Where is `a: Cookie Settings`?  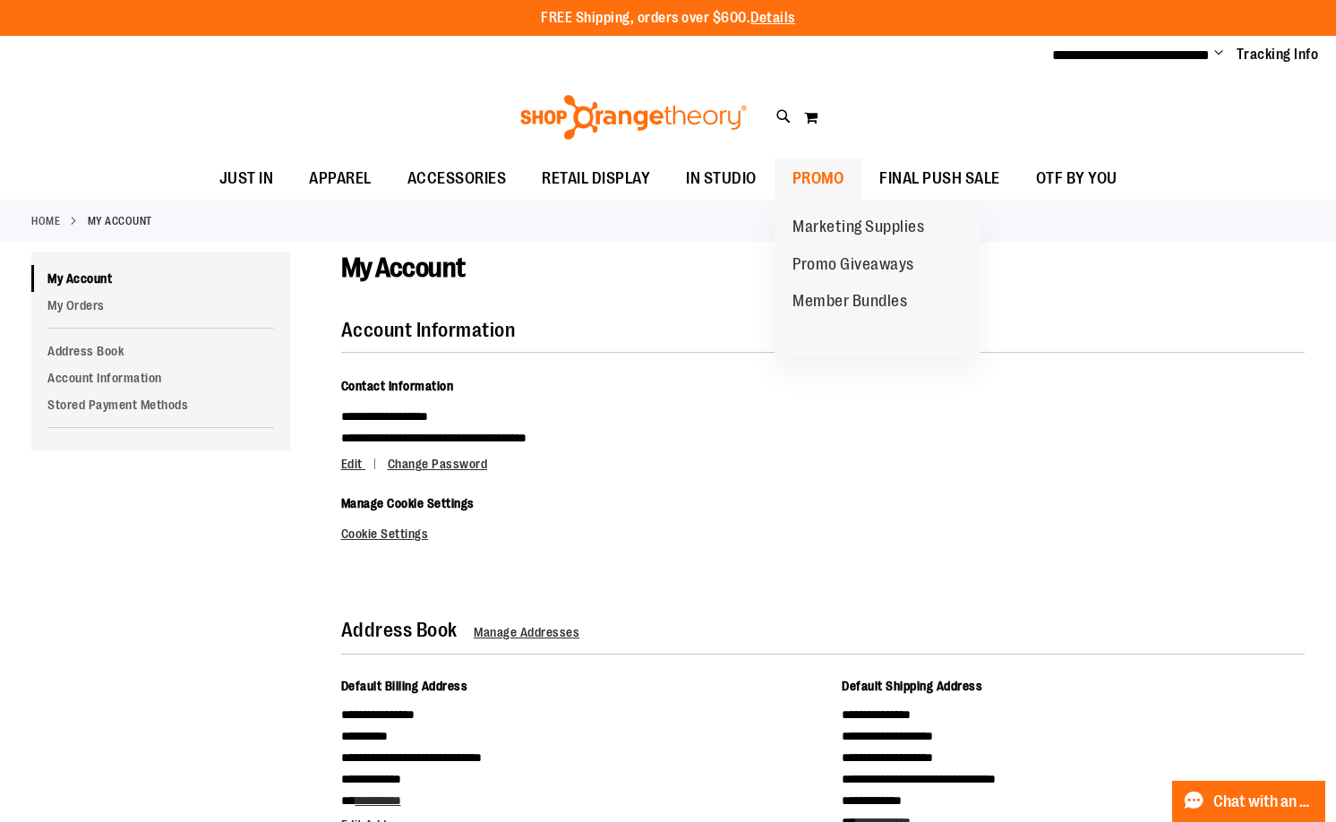
a: Cookie Settings is located at coordinates (385, 534).